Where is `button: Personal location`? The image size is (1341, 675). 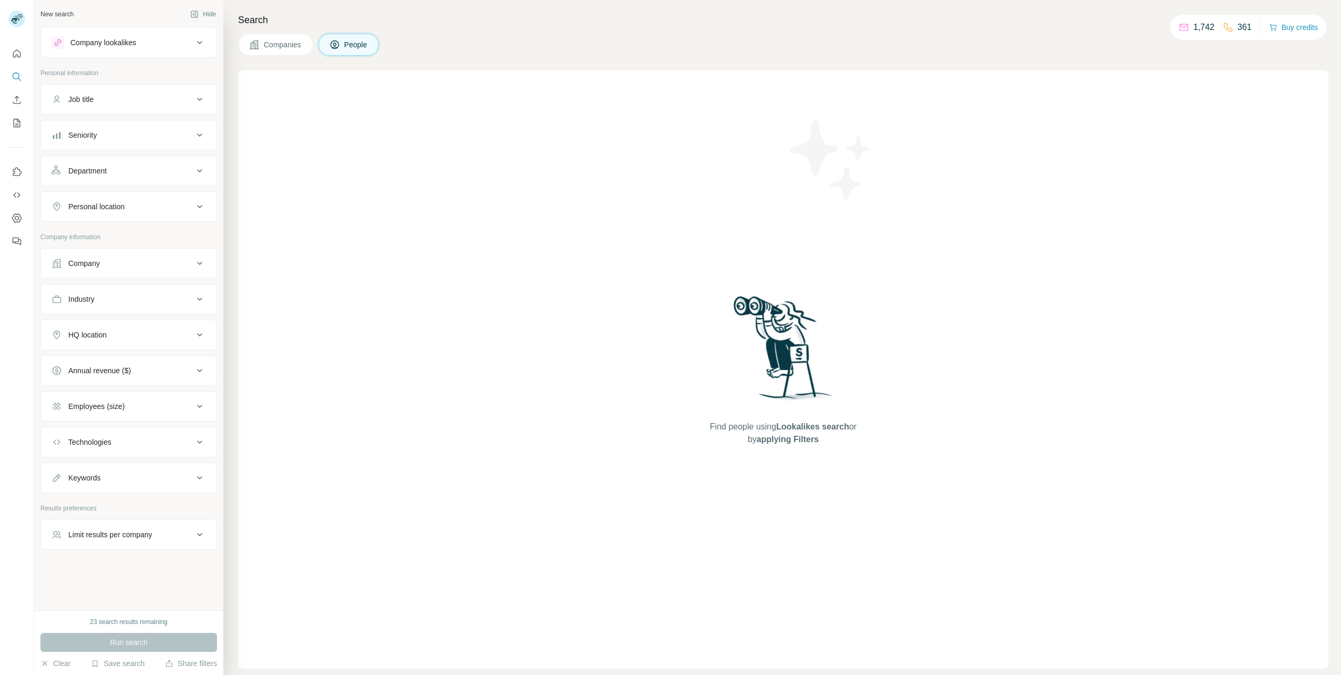 button: Personal location is located at coordinates (129, 207).